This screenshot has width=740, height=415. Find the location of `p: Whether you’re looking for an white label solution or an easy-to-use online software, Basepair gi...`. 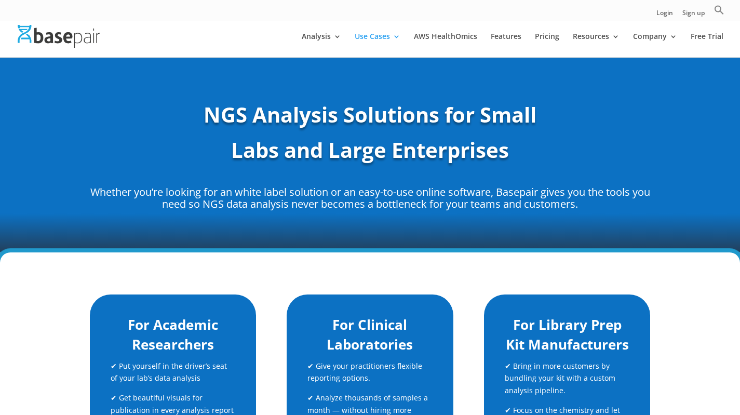

p: Whether you’re looking for an white label solution or an easy-to-use online software, Basepair gi... is located at coordinates (370, 198).